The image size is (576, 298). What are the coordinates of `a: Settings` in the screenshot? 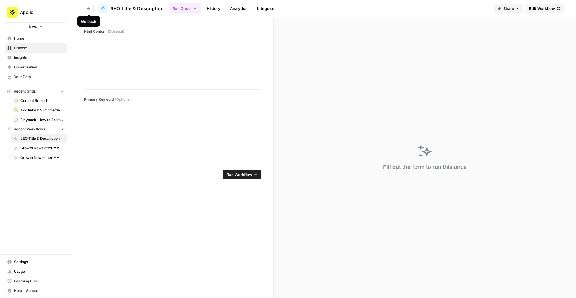 It's located at (36, 262).